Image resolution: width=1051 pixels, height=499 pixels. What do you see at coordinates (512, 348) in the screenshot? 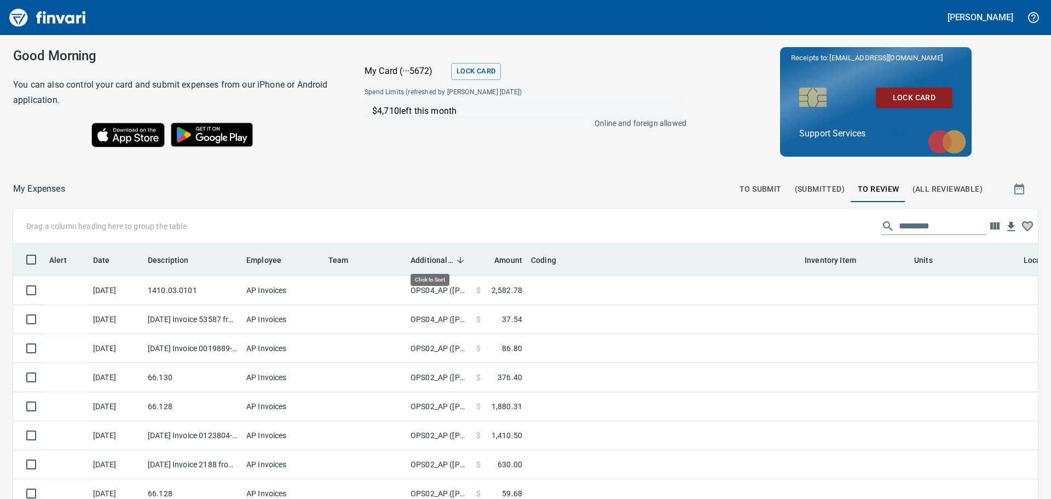
I see `span: 86.80` at bounding box center [512, 348].